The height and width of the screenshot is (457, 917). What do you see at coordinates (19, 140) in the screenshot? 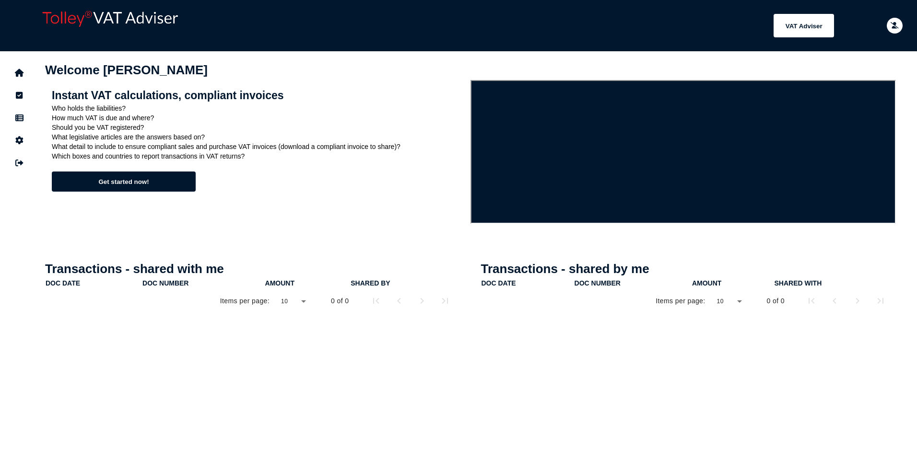
I see `button: Manage settings` at bounding box center [19, 140].